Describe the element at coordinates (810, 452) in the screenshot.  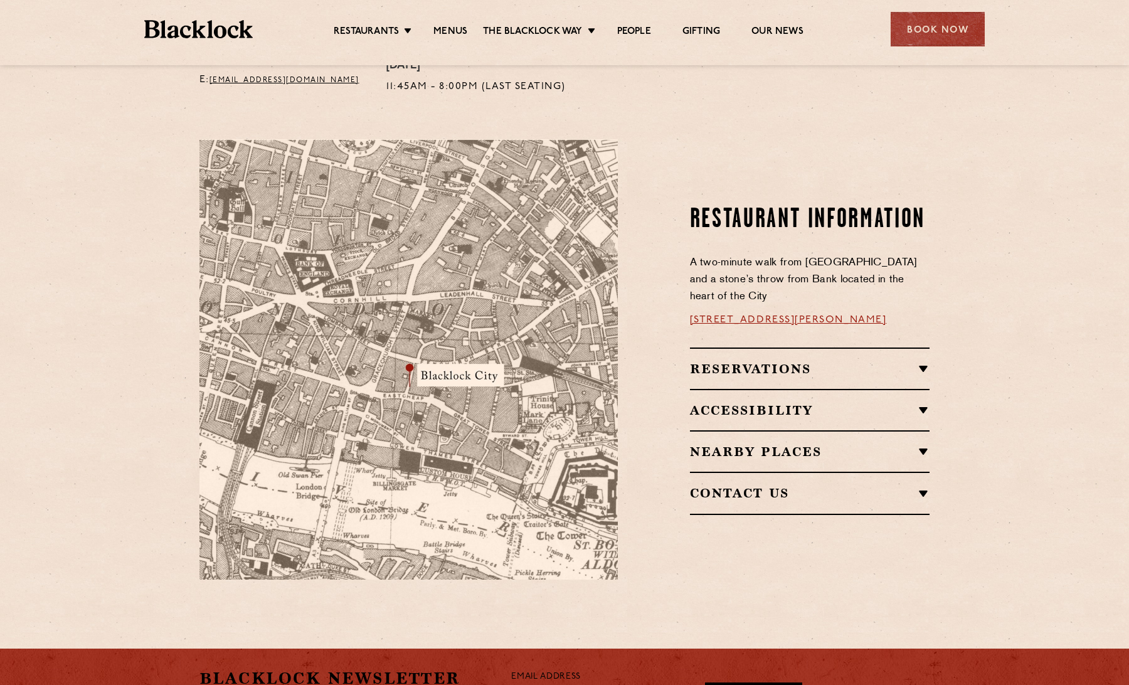
I see `h2: Nearby Places` at that location.